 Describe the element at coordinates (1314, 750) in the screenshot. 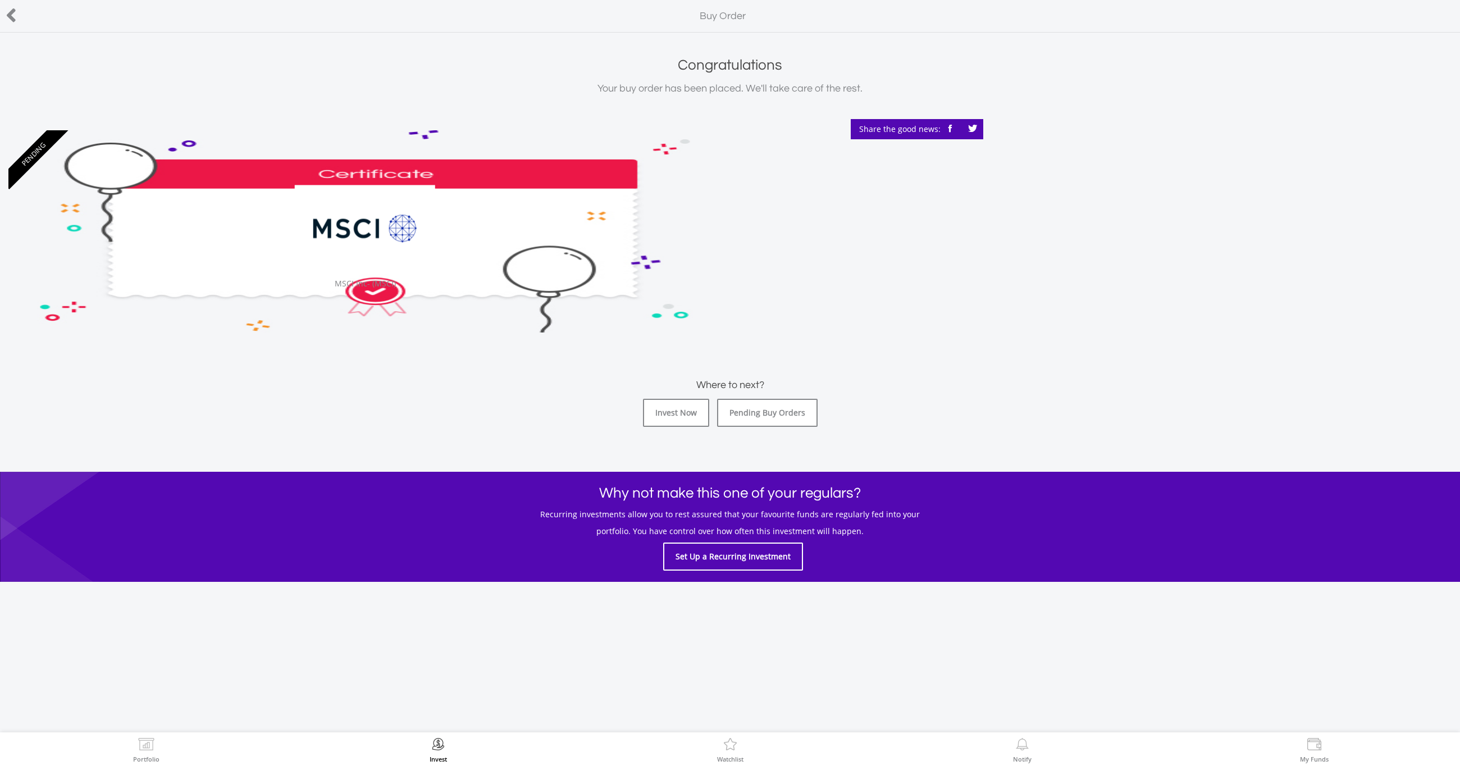

I see `a: My Funds` at that location.